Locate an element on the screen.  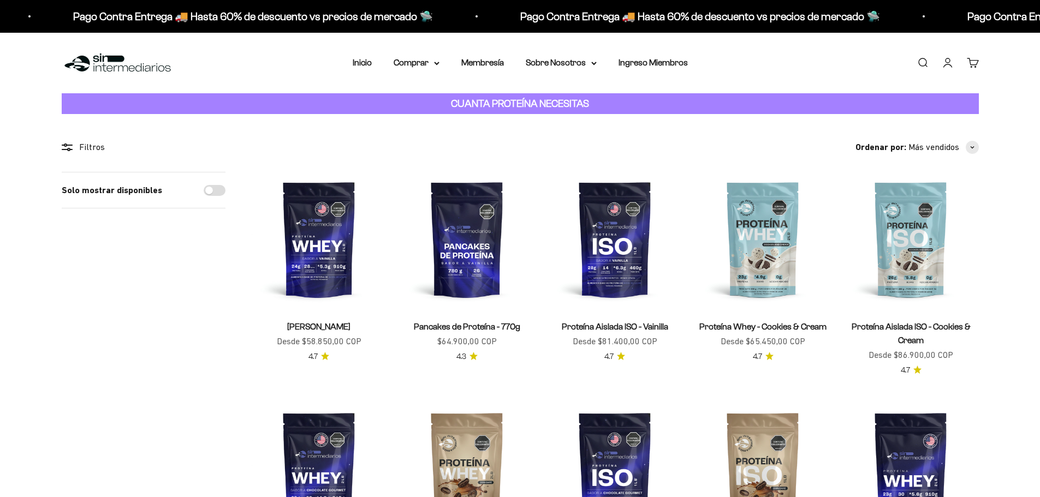
div: Filtros is located at coordinates (144, 147).